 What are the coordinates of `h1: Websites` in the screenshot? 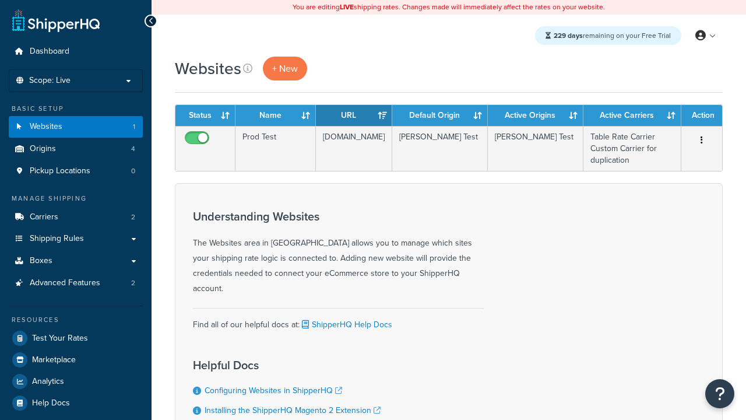 It's located at (208, 68).